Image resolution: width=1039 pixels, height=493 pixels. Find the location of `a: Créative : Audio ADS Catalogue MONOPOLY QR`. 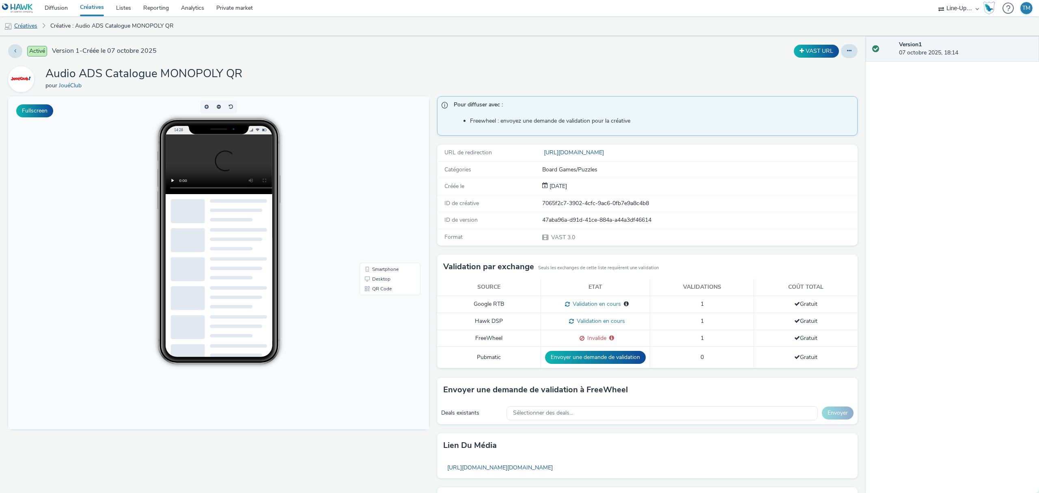

a: Créative : Audio ADS Catalogue MONOPOLY QR is located at coordinates (112, 26).